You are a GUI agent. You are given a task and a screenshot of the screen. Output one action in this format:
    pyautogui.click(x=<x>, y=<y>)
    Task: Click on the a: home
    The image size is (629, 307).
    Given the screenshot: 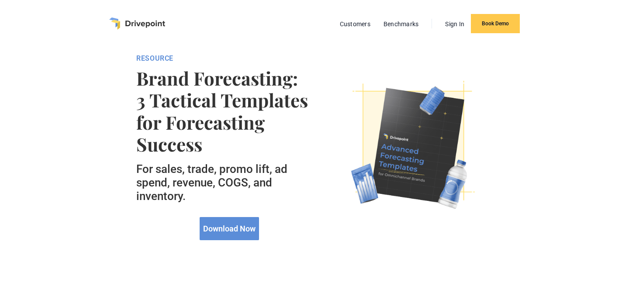 What is the action you would take?
    pyautogui.click(x=137, y=24)
    